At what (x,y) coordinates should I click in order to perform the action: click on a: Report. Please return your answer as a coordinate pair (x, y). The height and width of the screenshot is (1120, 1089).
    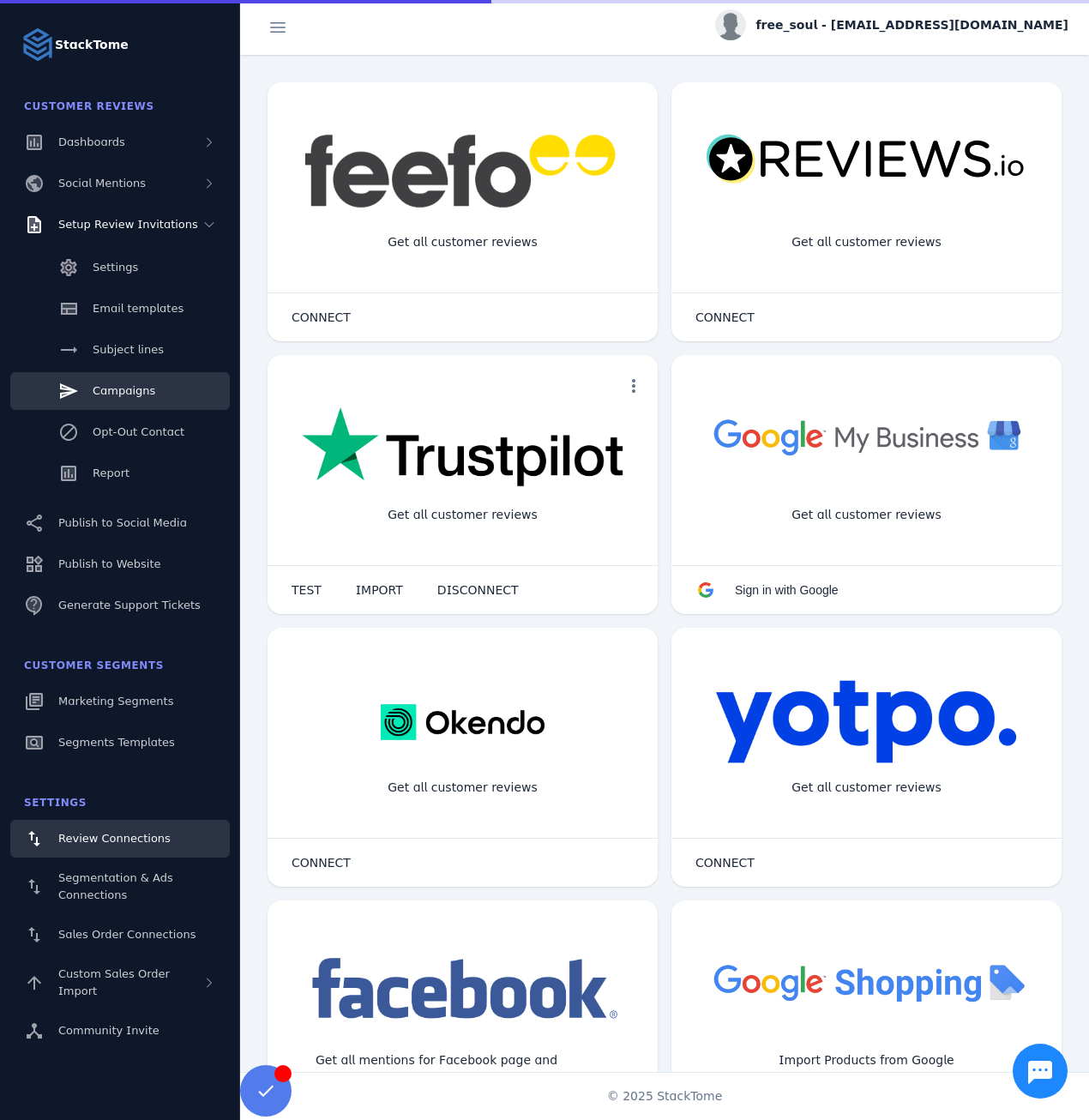
    Looking at the image, I should click on (120, 474).